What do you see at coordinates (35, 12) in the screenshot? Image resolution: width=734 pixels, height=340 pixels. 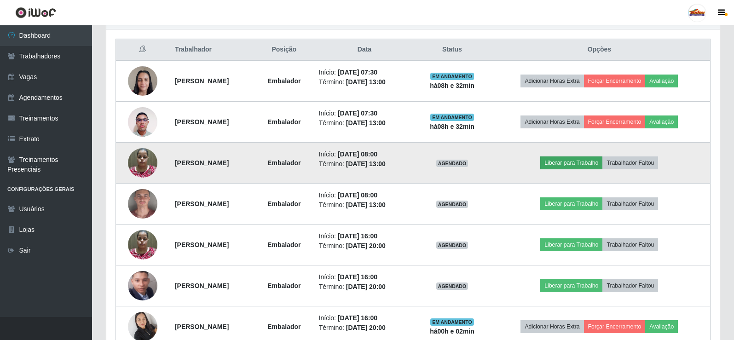 I see `img: CoreUI Logo` at bounding box center [35, 12].